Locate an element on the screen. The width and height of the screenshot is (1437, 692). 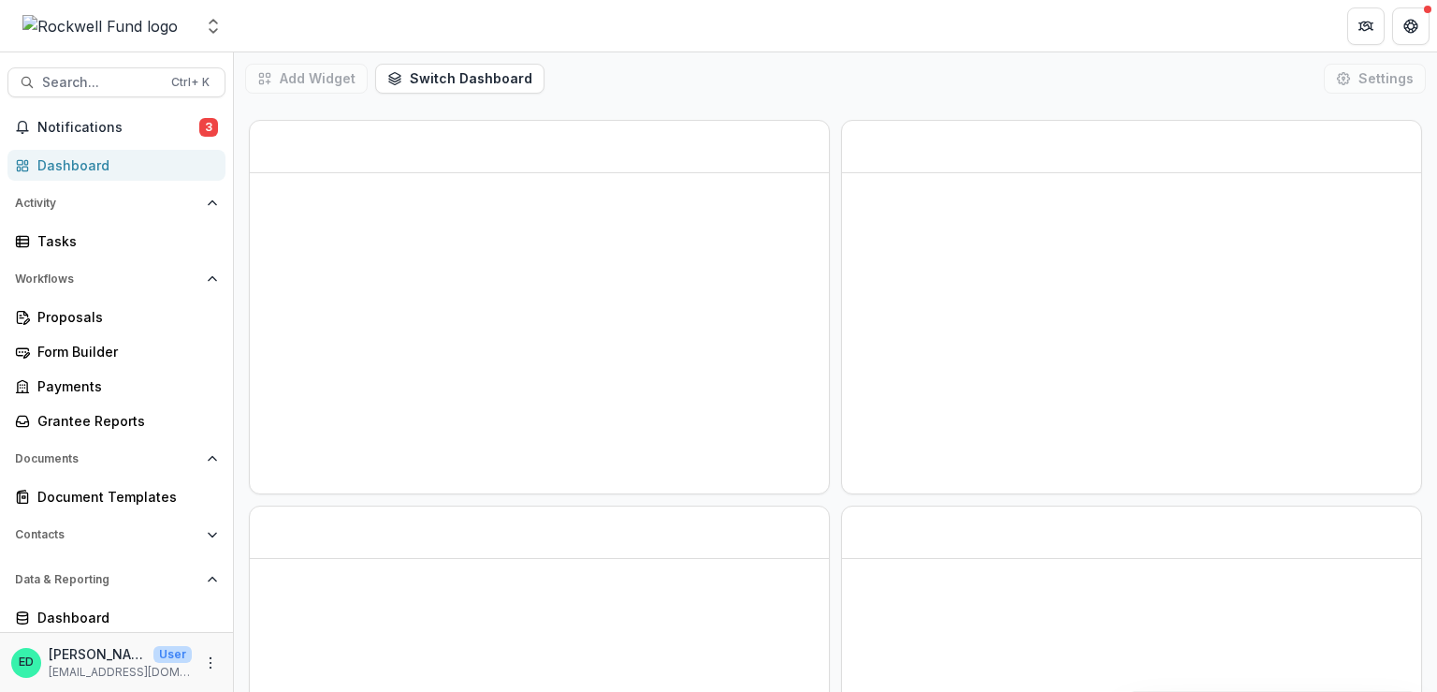
a: Form Builder is located at coordinates (116, 351).